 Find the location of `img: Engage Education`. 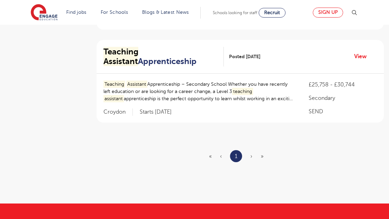

img: Engage Education is located at coordinates (44, 13).